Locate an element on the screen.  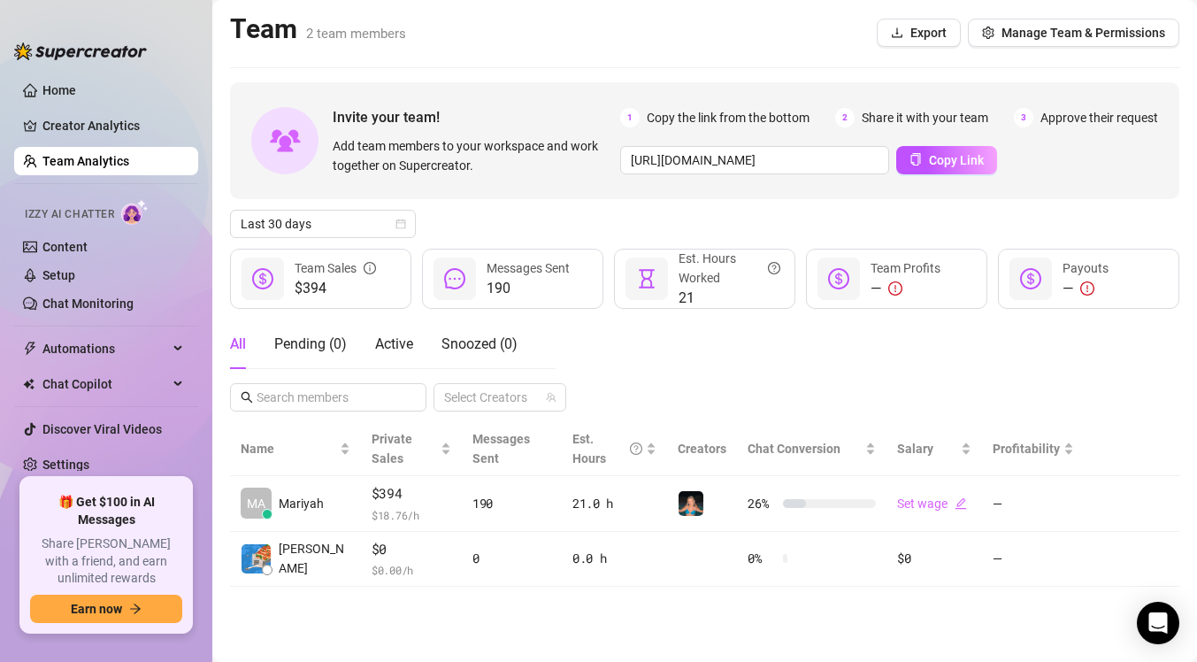
span: Izzy AI Chatter is located at coordinates (69, 214).